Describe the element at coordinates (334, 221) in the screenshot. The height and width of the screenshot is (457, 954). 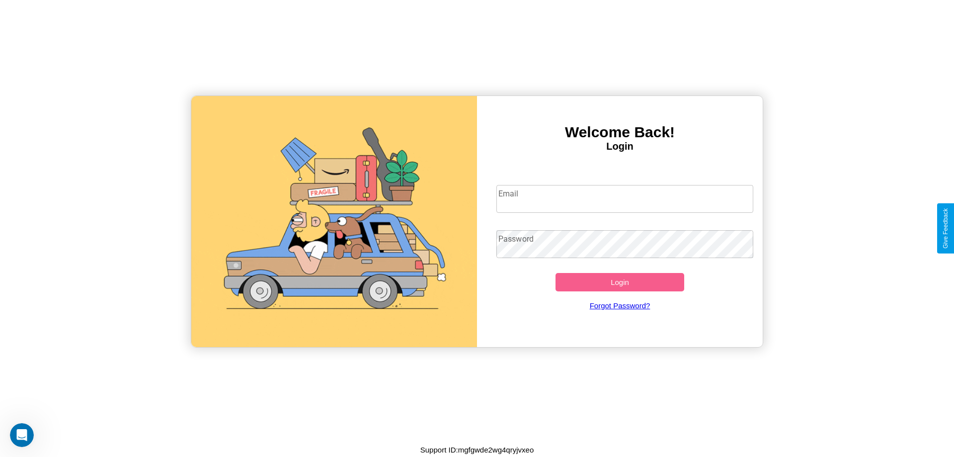
I see `img: gif` at that location.